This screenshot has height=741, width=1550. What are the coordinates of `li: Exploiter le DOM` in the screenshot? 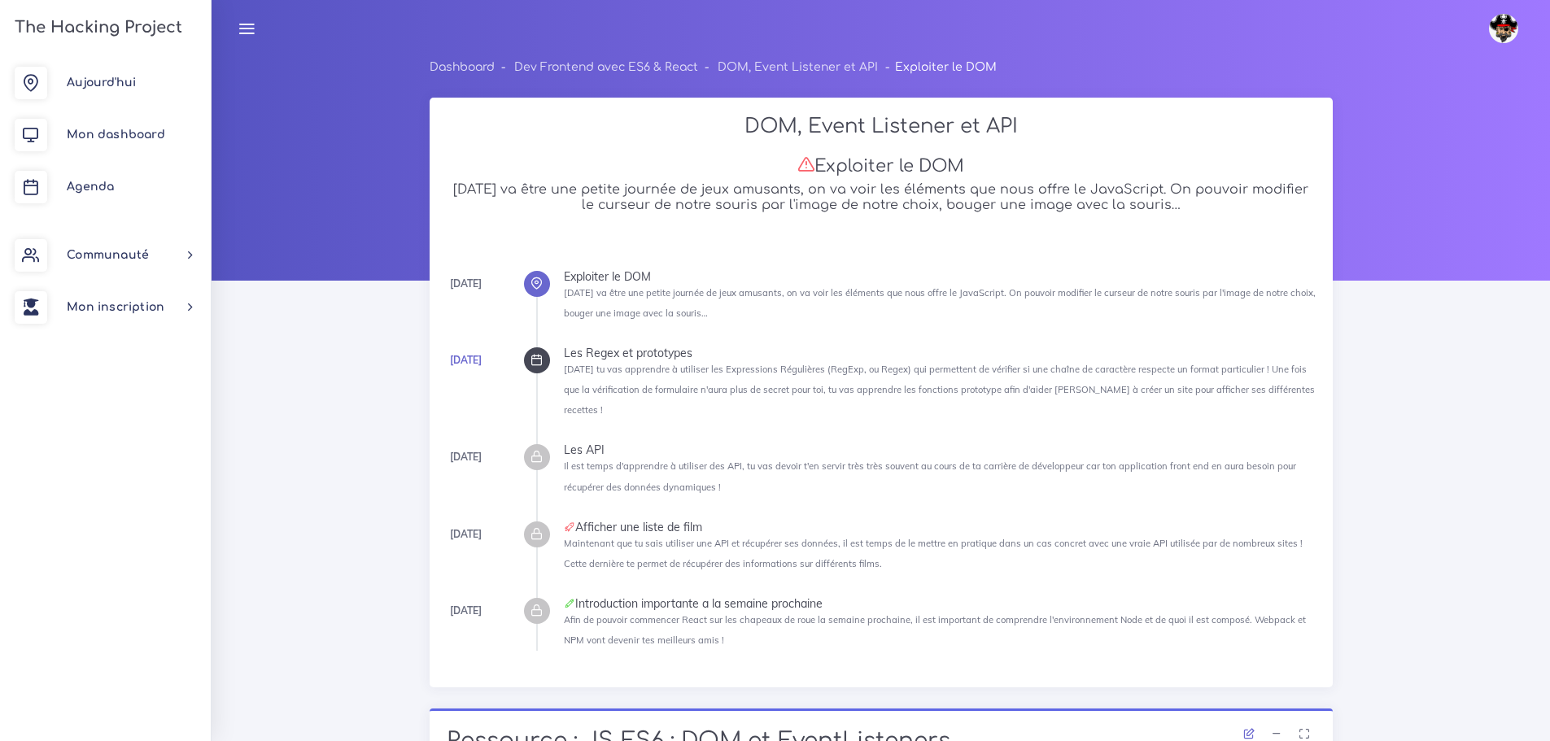 It's located at (937, 67).